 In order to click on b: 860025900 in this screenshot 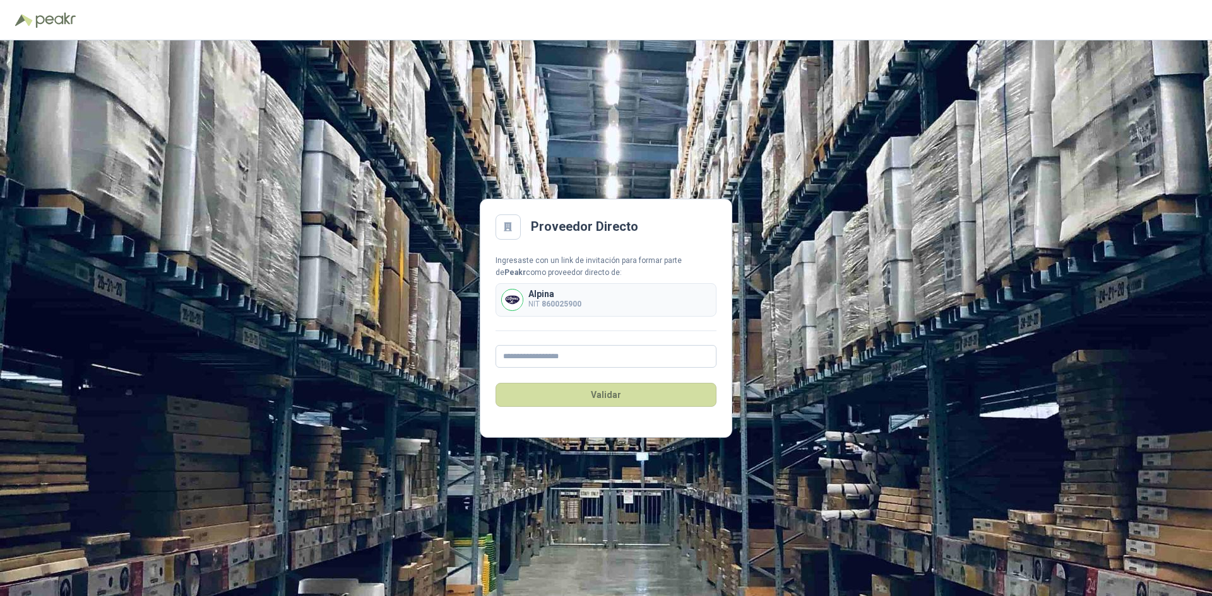, I will do `click(561, 304)`.